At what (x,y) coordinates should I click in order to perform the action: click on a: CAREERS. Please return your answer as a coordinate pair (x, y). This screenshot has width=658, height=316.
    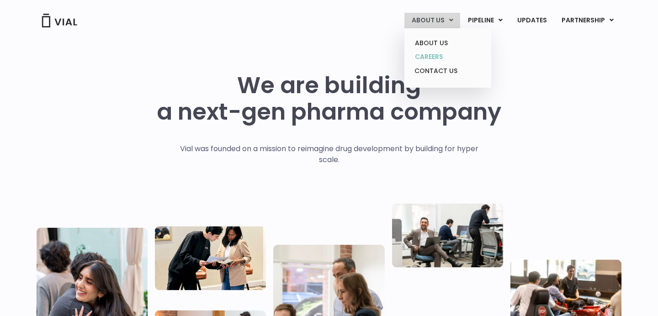
    Looking at the image, I should click on (447, 57).